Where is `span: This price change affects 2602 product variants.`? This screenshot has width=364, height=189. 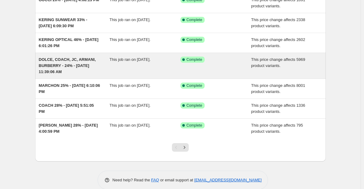
span: This price change affects 2602 product variants. is located at coordinates (278, 42).